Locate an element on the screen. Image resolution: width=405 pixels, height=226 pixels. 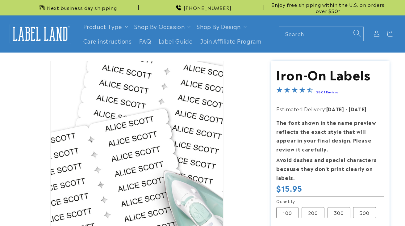
a: FAQ is located at coordinates (145, 41).